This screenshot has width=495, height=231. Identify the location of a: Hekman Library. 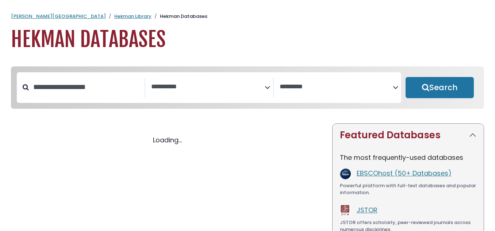
(133, 16).